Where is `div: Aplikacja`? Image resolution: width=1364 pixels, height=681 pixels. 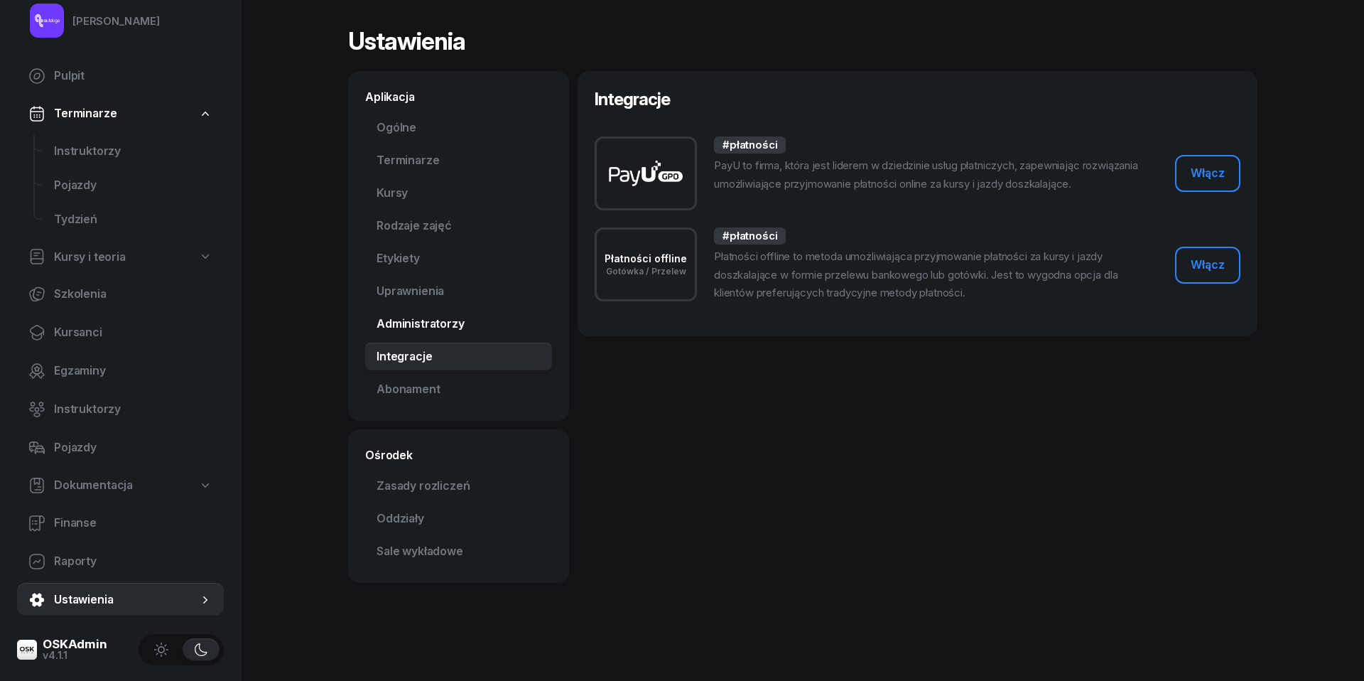
div: Aplikacja is located at coordinates (458, 97).